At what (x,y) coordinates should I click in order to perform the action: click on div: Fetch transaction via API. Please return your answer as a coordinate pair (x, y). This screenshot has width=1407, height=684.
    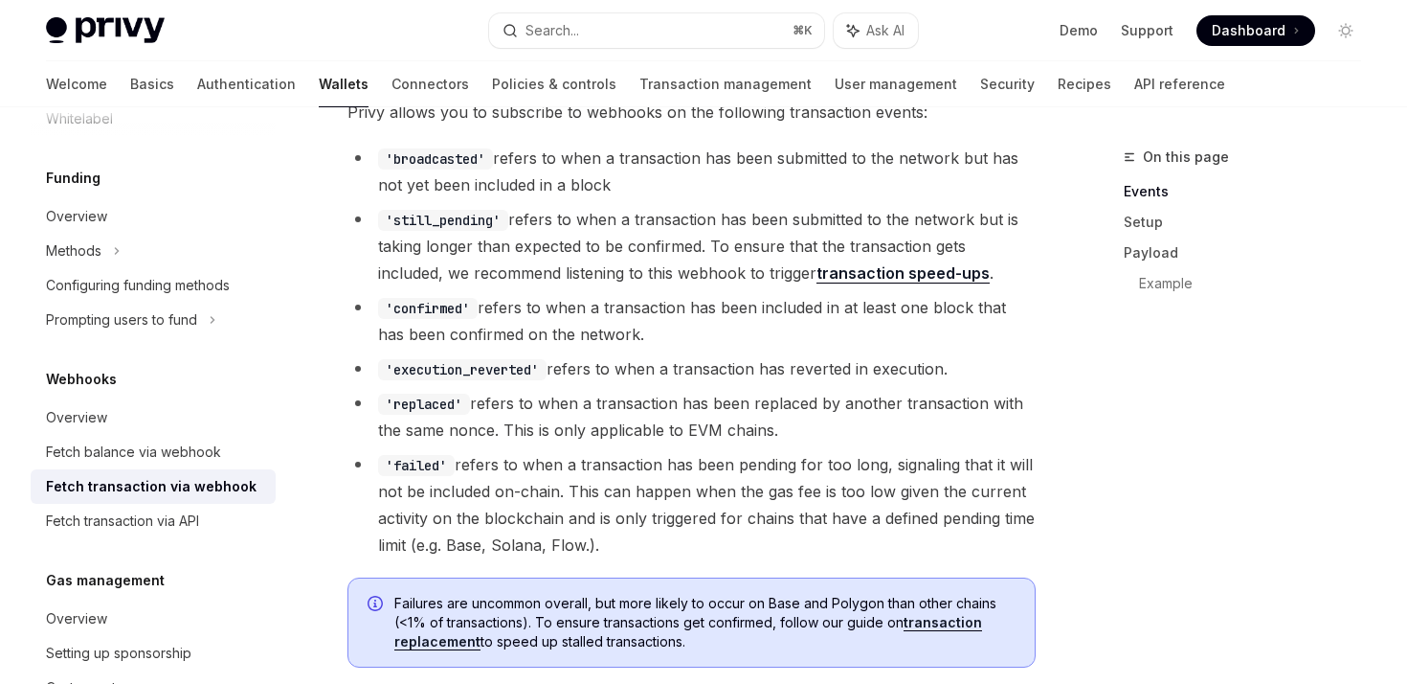
    Looking at the image, I should click on (123, 521).